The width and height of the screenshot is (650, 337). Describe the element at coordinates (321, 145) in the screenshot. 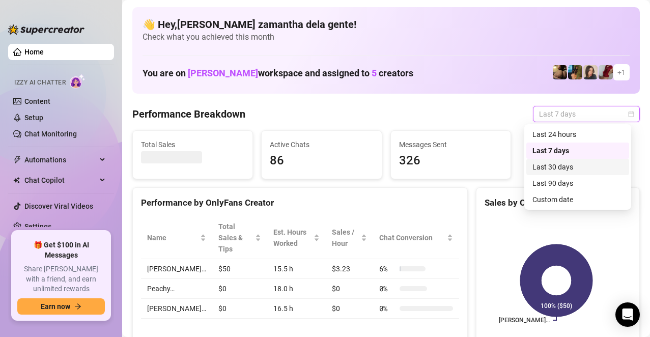

I see `span: Active Chats` at that location.